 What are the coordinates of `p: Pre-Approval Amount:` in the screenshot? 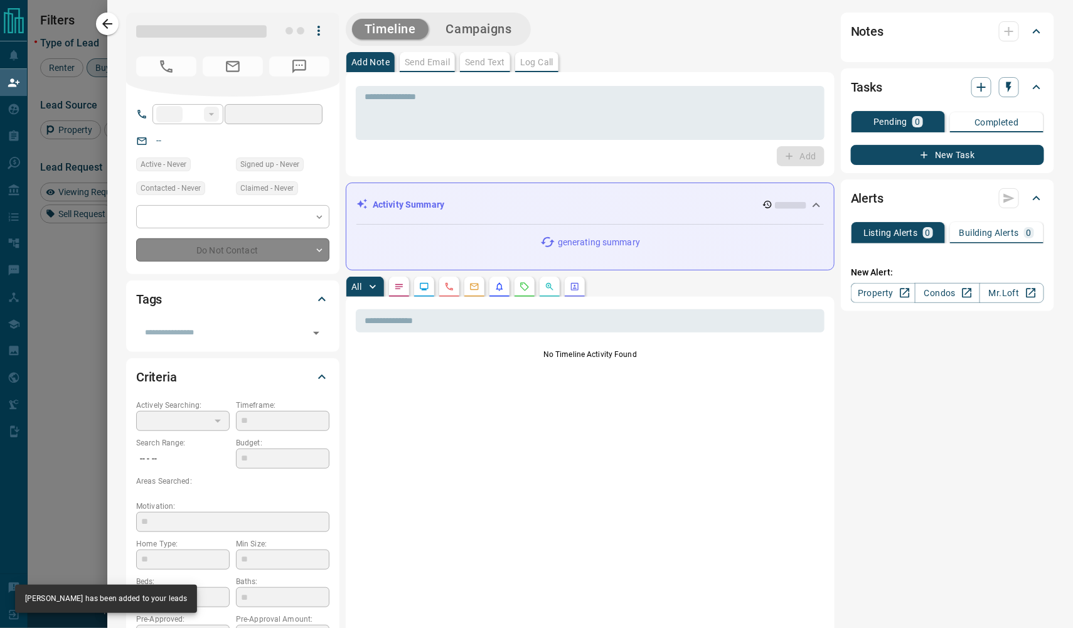 It's located at (282, 619).